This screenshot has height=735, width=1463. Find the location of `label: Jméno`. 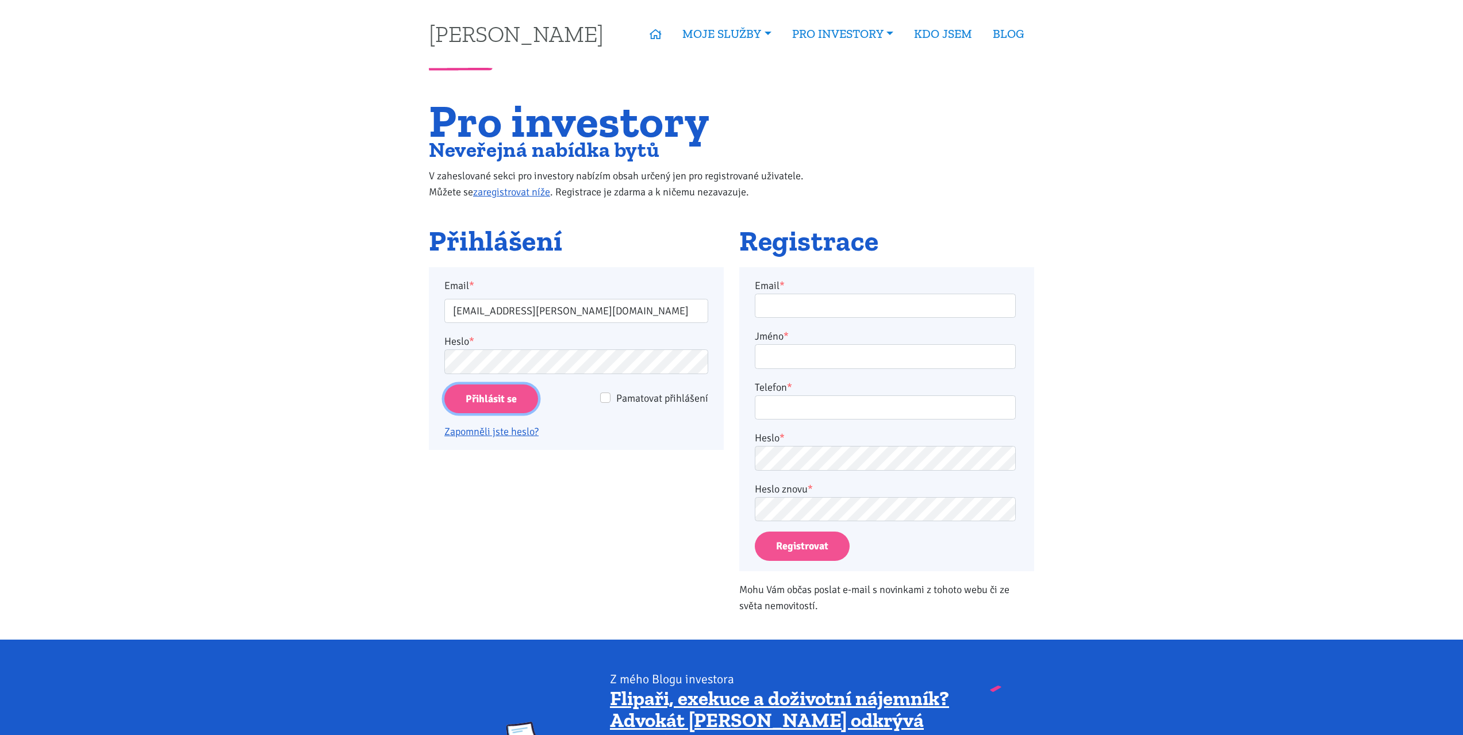

label: Jméno is located at coordinates (772, 336).